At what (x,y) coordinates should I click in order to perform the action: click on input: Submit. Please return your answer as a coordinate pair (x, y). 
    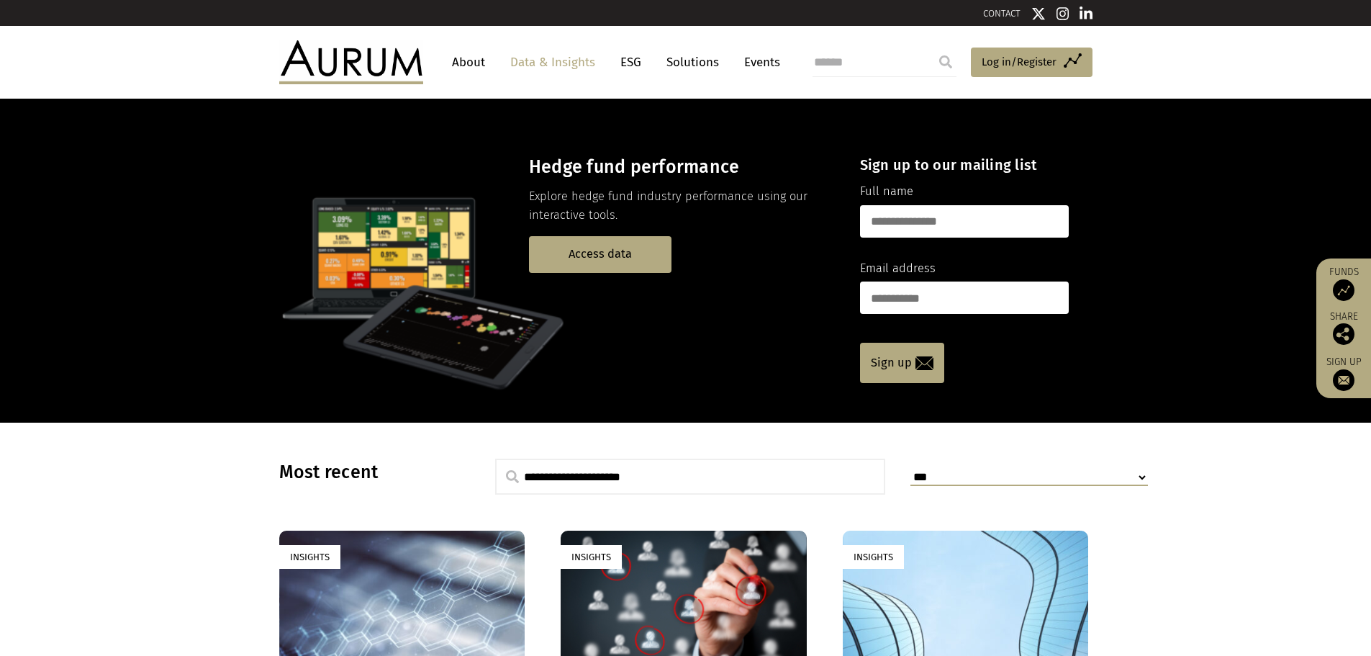
    Looking at the image, I should click on (946, 62).